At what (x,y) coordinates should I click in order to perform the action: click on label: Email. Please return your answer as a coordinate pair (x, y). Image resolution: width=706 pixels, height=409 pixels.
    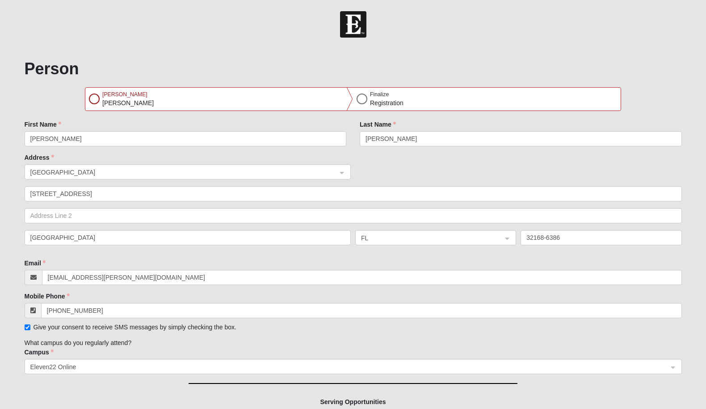
    Looking at the image, I should click on (35, 263).